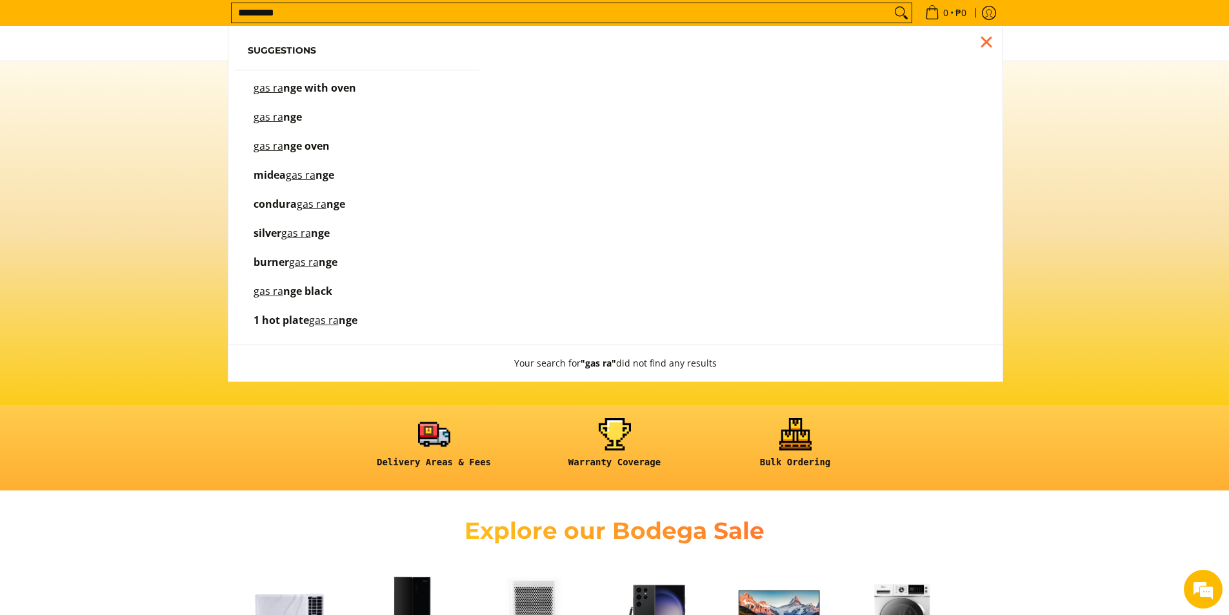 This screenshot has height=615, width=1229. I want to click on a: gas range black, so click(357, 297).